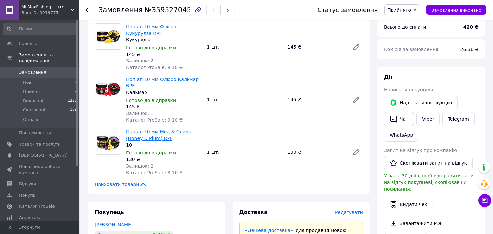  Describe the element at coordinates (168, 10) in the screenshot. I see `span: №359527045` at that location.